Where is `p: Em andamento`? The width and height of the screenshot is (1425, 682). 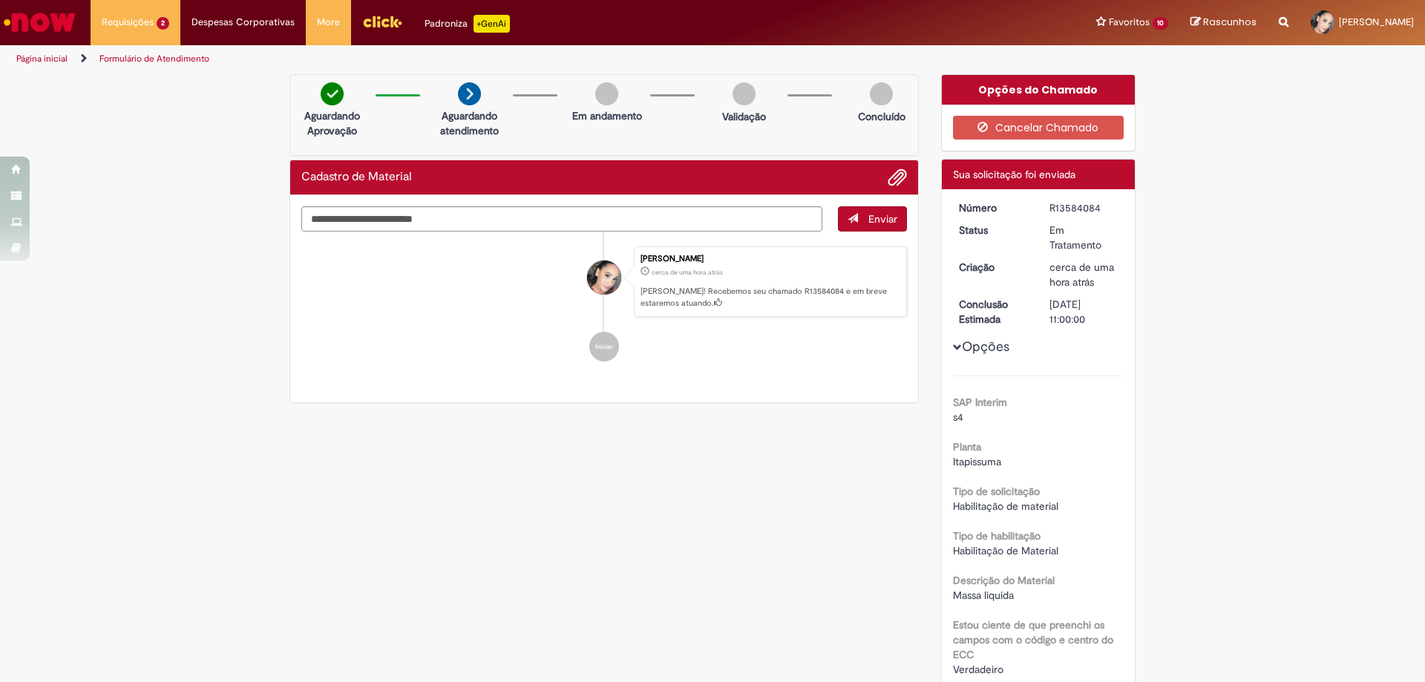 p: Em andamento is located at coordinates (607, 116).